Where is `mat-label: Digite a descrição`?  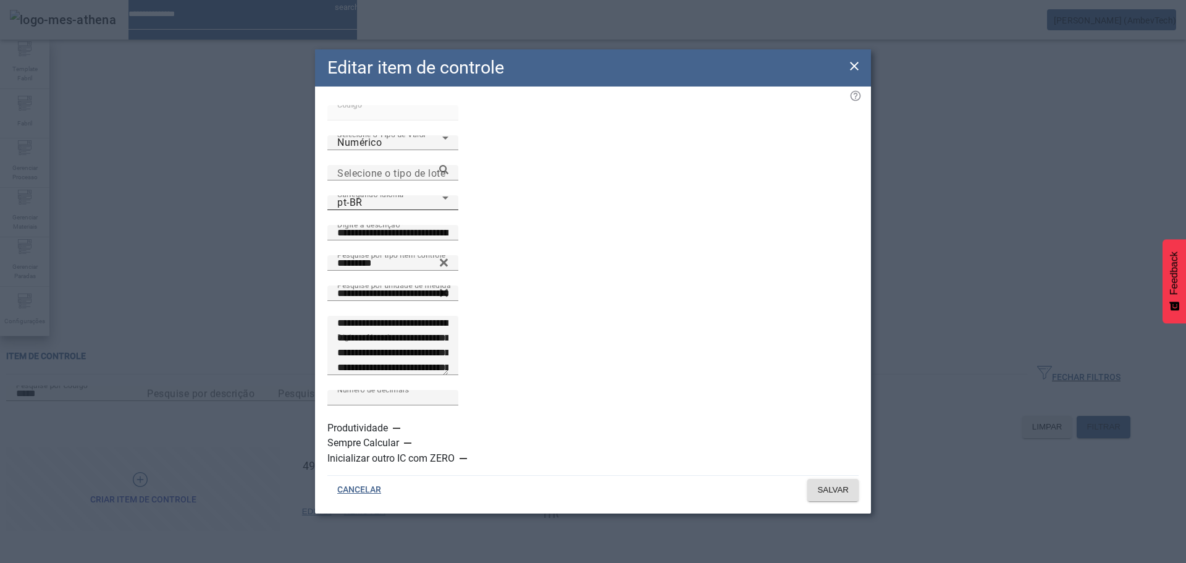
mat-label: Digite a descrição is located at coordinates (368, 224).